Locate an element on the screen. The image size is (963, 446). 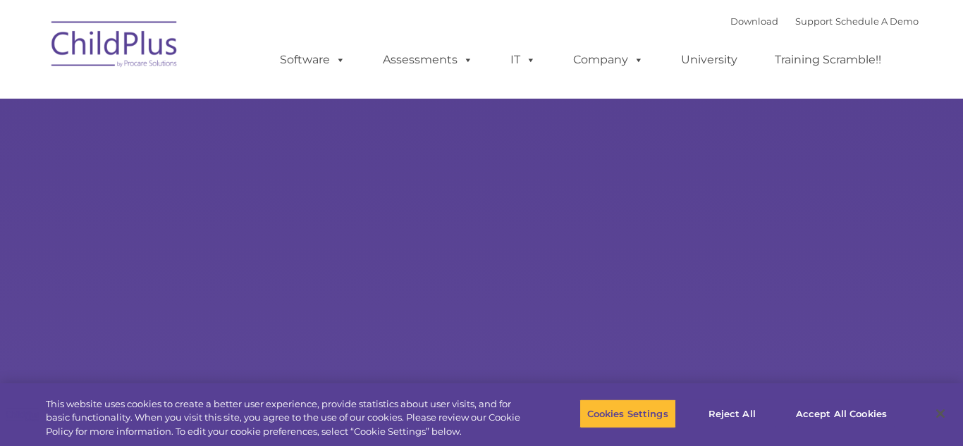
button: Cookies Settings is located at coordinates (627, 414).